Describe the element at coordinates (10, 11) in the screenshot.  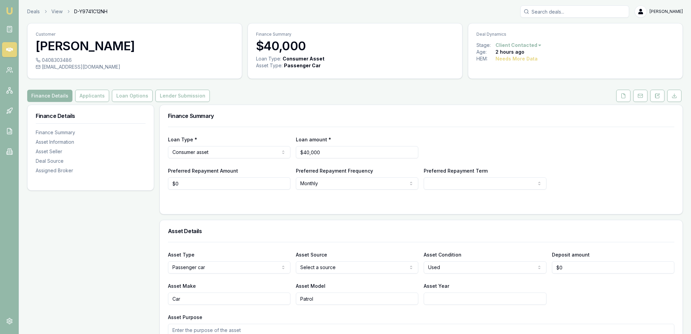
I see `img: emu-icon-u.png` at that location.